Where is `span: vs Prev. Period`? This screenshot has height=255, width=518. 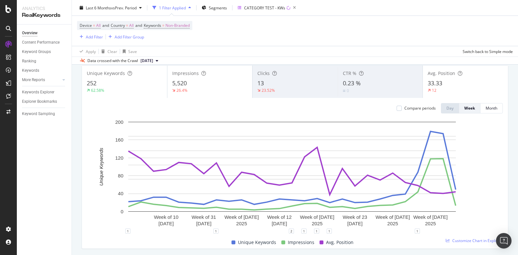
span: vs Prev. Period is located at coordinates (124, 7).